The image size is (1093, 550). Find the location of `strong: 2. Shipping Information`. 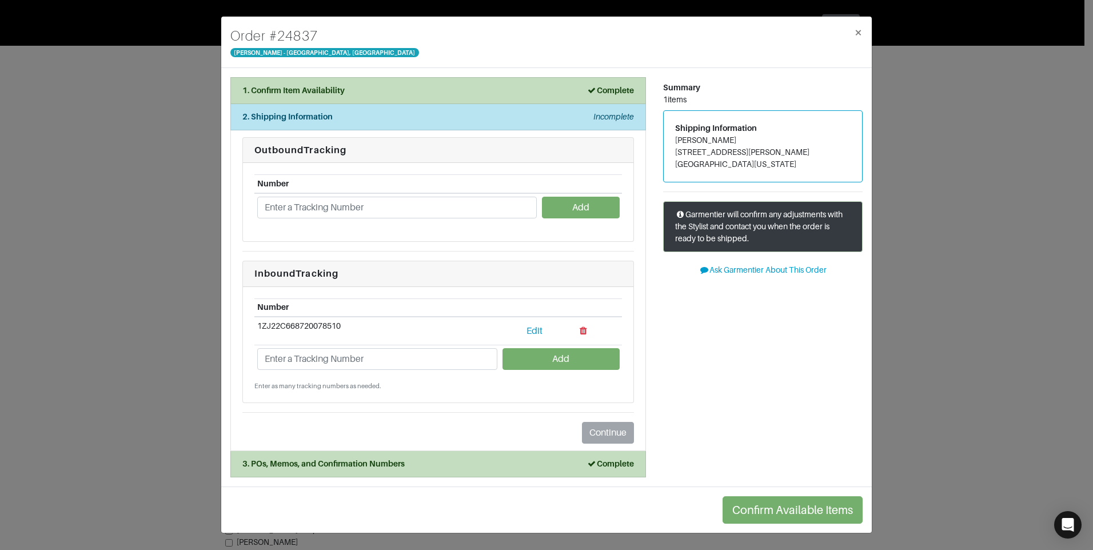

strong: 2. Shipping Information is located at coordinates (287, 117).